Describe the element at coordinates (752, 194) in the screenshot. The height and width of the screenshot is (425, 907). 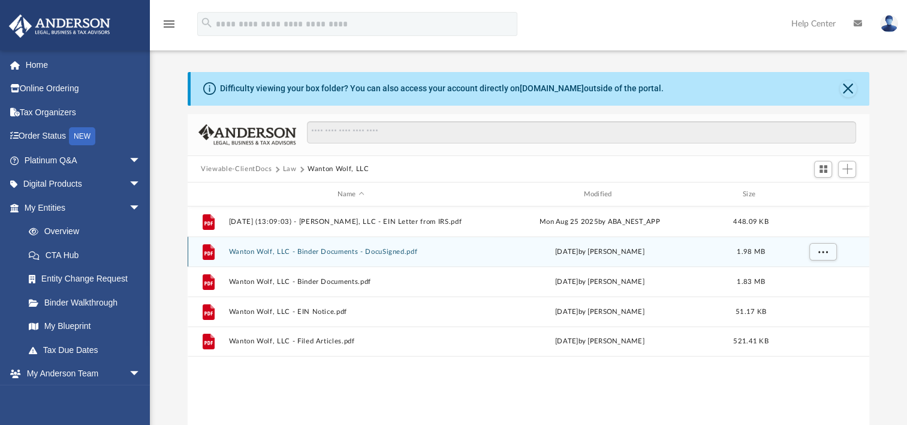
I see `div: Size` at that location.